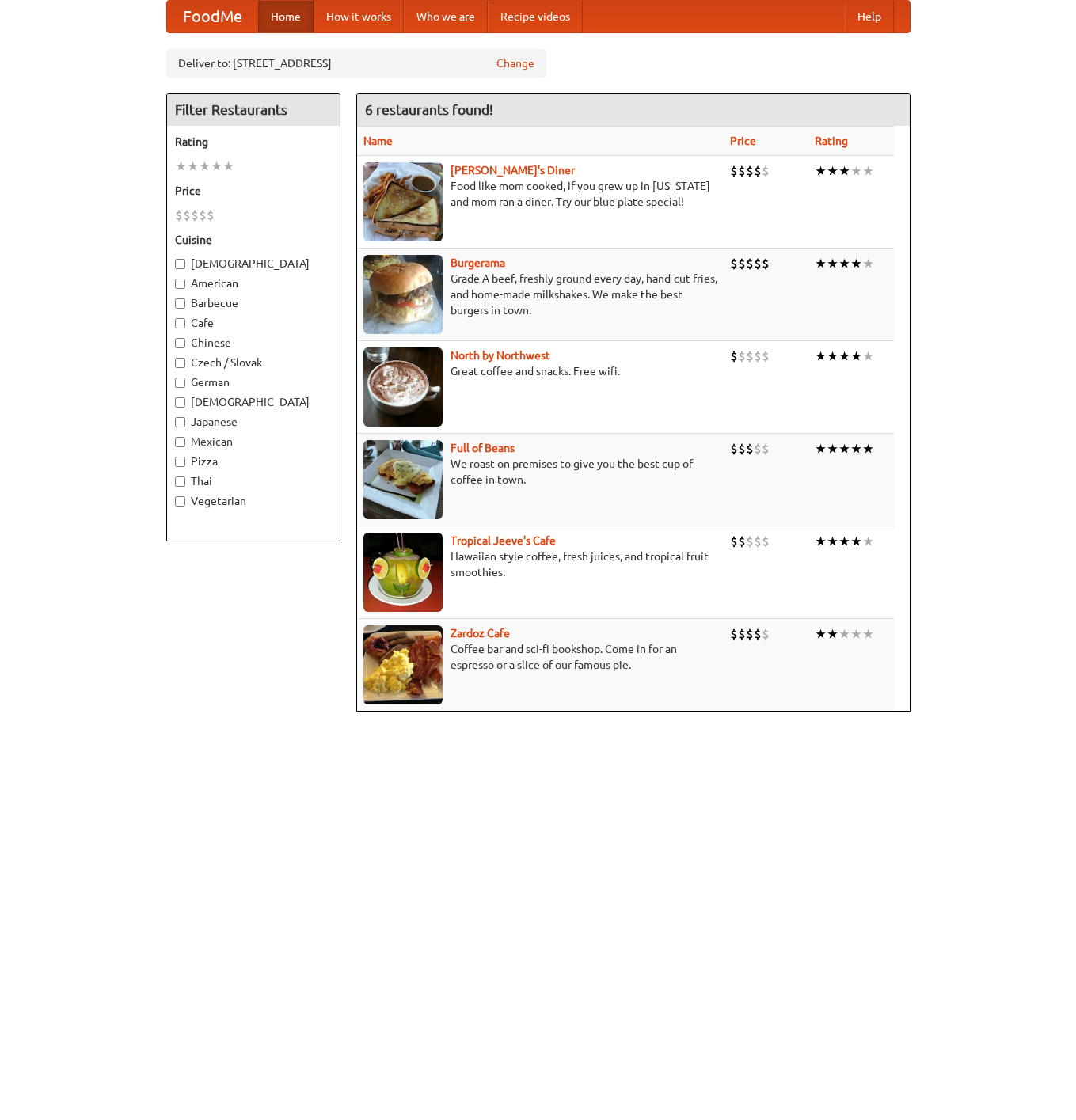 This screenshot has width=1076, height=1120. Describe the element at coordinates (540, 471) in the screenshot. I see `p: We roast on premises to give you the best cup of coffee in town.` at that location.